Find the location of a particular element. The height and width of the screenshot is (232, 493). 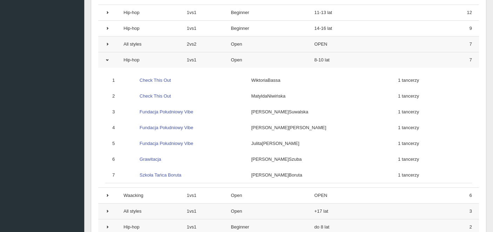

a: Grawitacja is located at coordinates (150, 159).